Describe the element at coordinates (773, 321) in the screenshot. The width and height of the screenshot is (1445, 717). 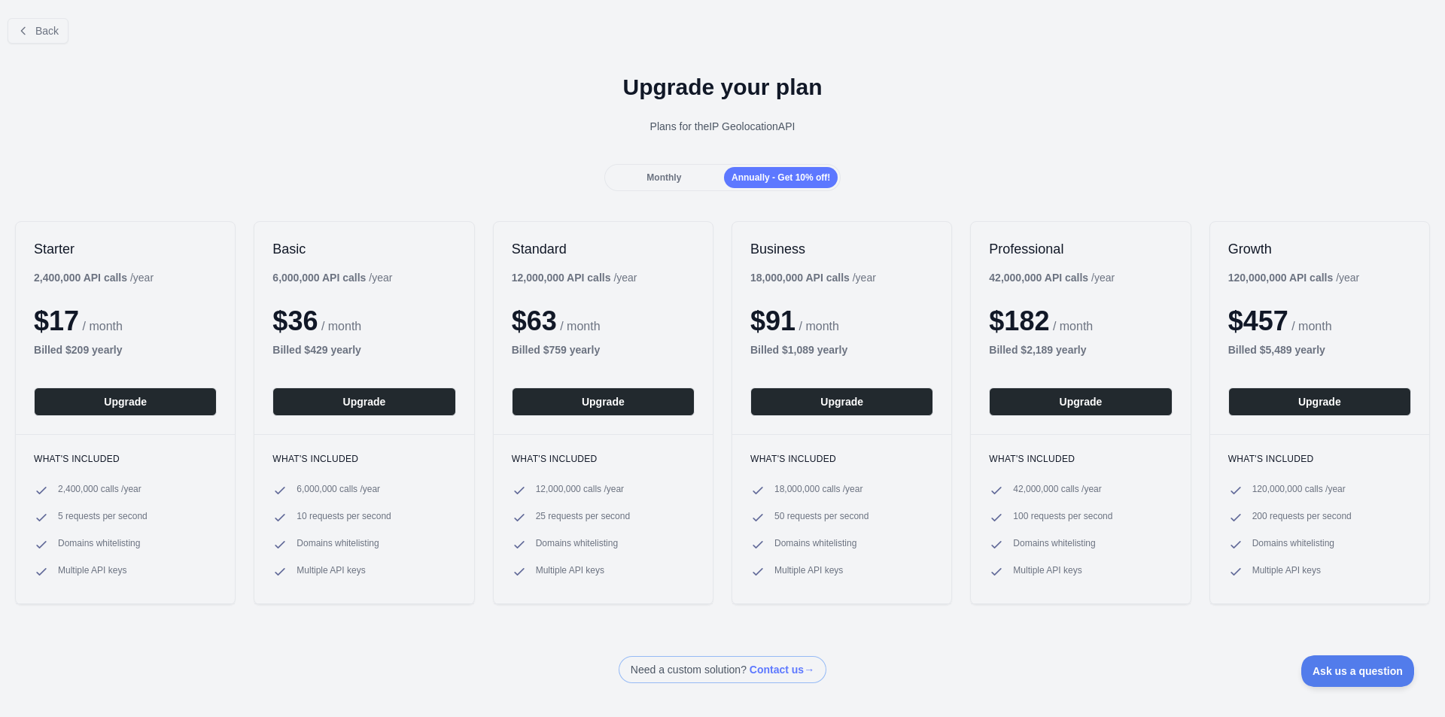
I see `span: $ 91` at that location.